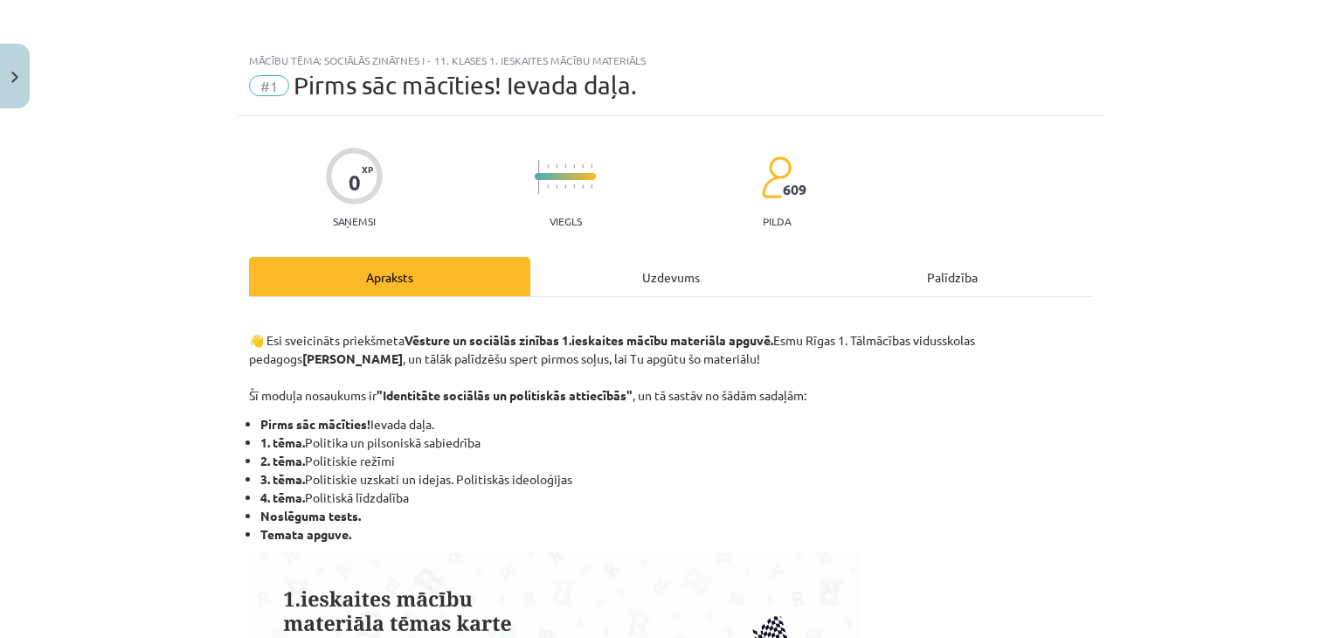 The width and height of the screenshot is (1342, 638). I want to click on p: pilda, so click(777, 221).